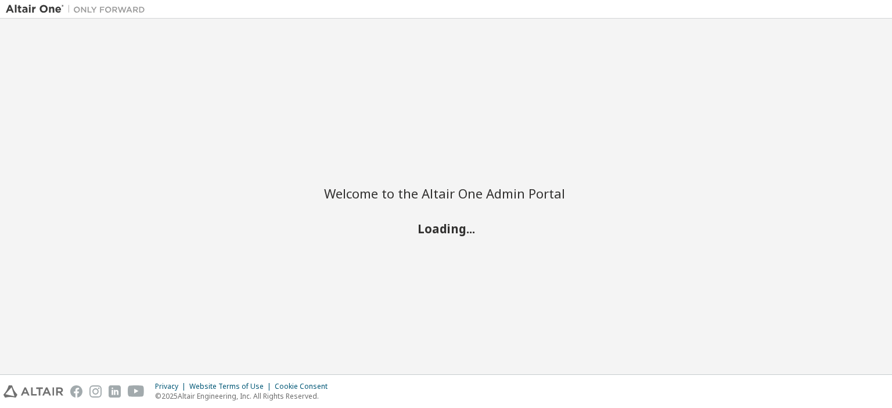 This screenshot has width=892, height=408. I want to click on p: © 2025 Altair Engineering, Inc. All Rights Reserved., so click(244, 396).